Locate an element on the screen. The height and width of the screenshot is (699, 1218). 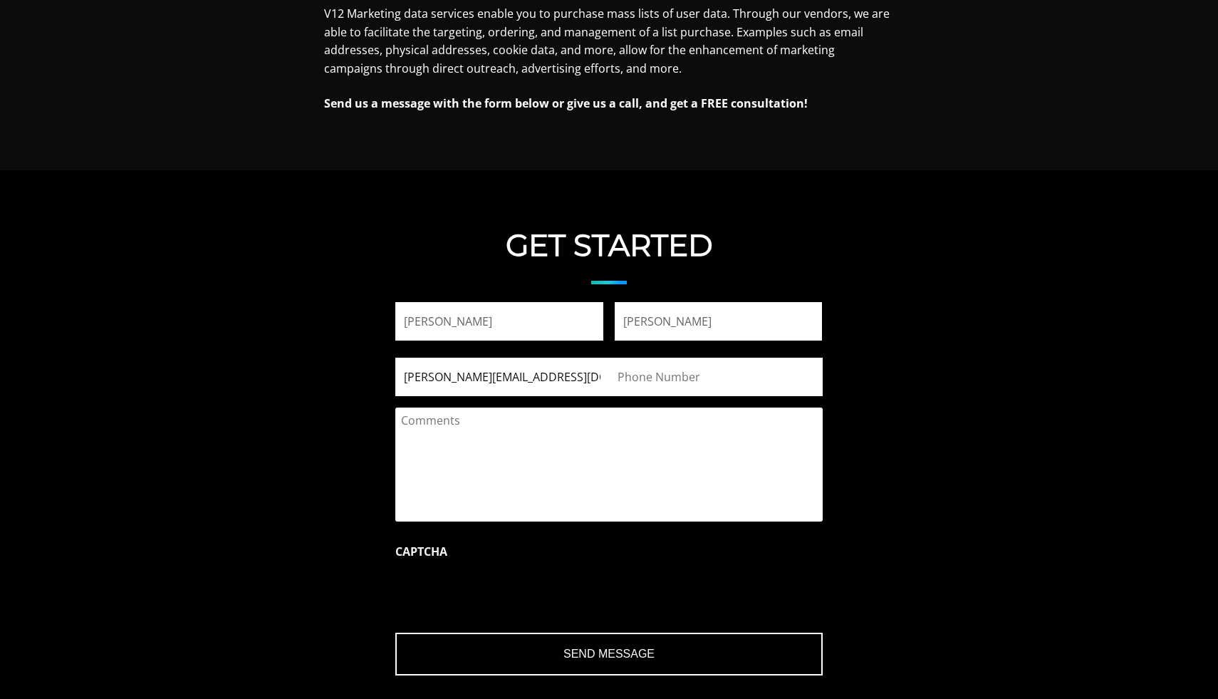
input: Last Name is located at coordinates (718, 321).